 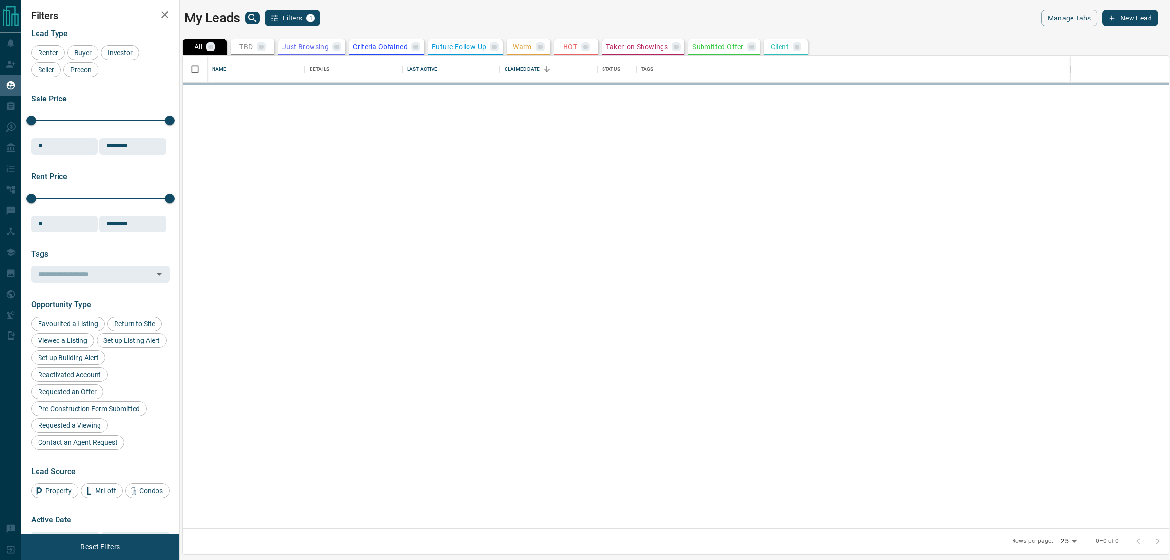 What do you see at coordinates (570, 47) in the screenshot?
I see `p: HOT` at bounding box center [570, 47].